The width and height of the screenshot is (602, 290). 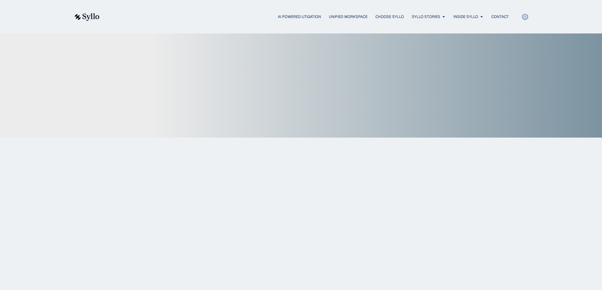 I want to click on span: Choose Syllo, so click(x=390, y=17).